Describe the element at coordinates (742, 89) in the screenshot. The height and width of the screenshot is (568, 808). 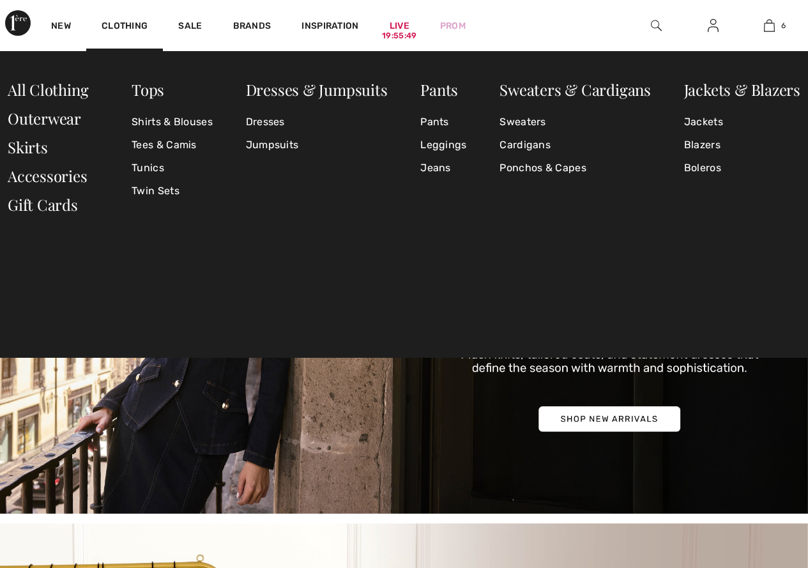
I see `a: Jackets & Blazers` at that location.